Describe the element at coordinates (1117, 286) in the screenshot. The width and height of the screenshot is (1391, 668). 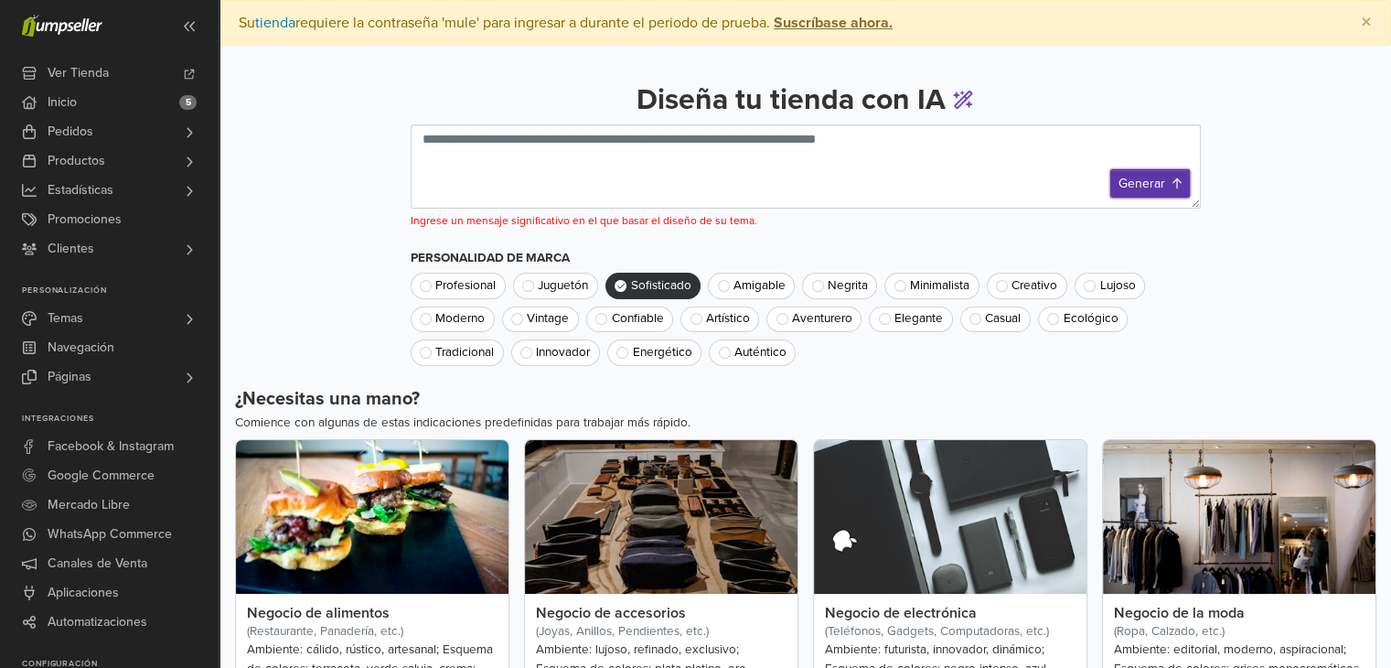
I see `span: Lujoso` at that location.